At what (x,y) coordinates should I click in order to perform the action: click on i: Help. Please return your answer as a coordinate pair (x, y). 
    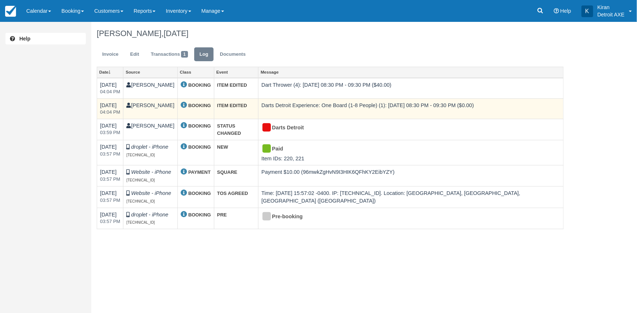
    Looking at the image, I should click on (556, 11).